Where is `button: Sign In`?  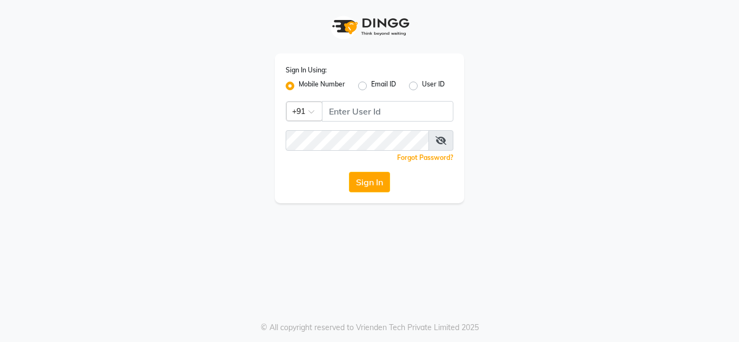
button: Sign In is located at coordinates (369, 182).